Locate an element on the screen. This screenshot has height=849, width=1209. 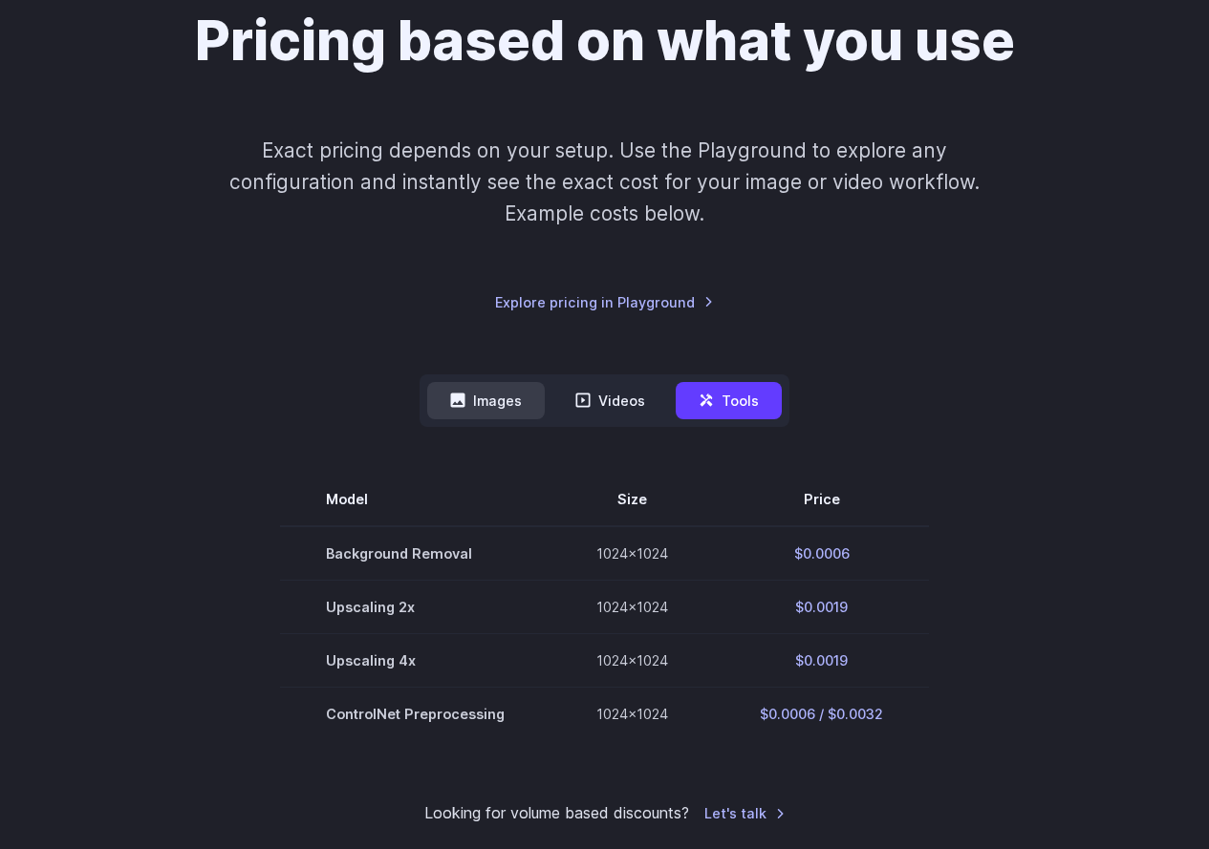
th: Price is located at coordinates (821, 500).